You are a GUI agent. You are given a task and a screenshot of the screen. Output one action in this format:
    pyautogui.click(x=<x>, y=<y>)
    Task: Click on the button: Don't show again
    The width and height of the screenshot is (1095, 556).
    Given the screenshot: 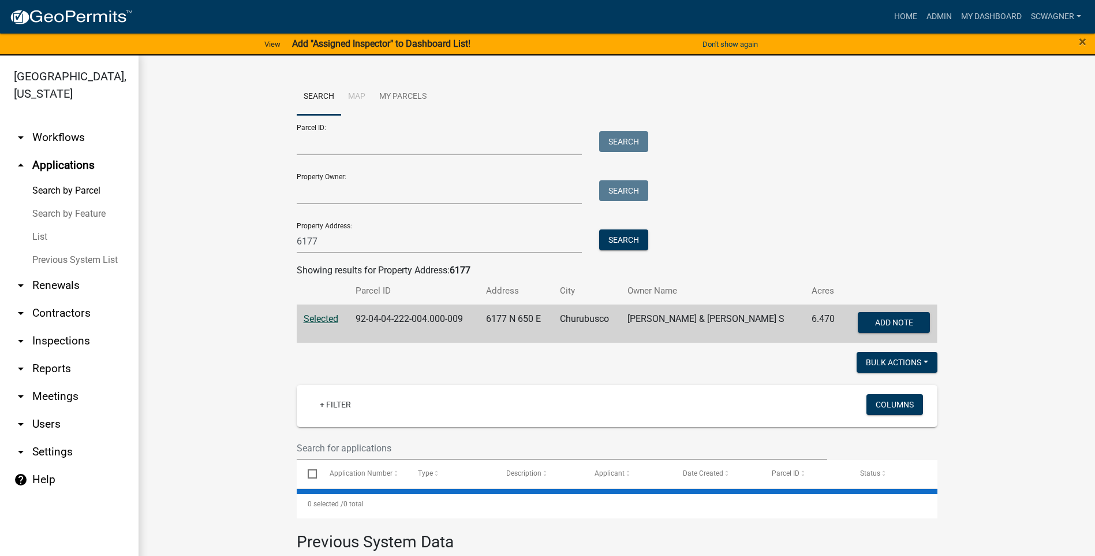 What is the action you would take?
    pyautogui.click(x=730, y=44)
    